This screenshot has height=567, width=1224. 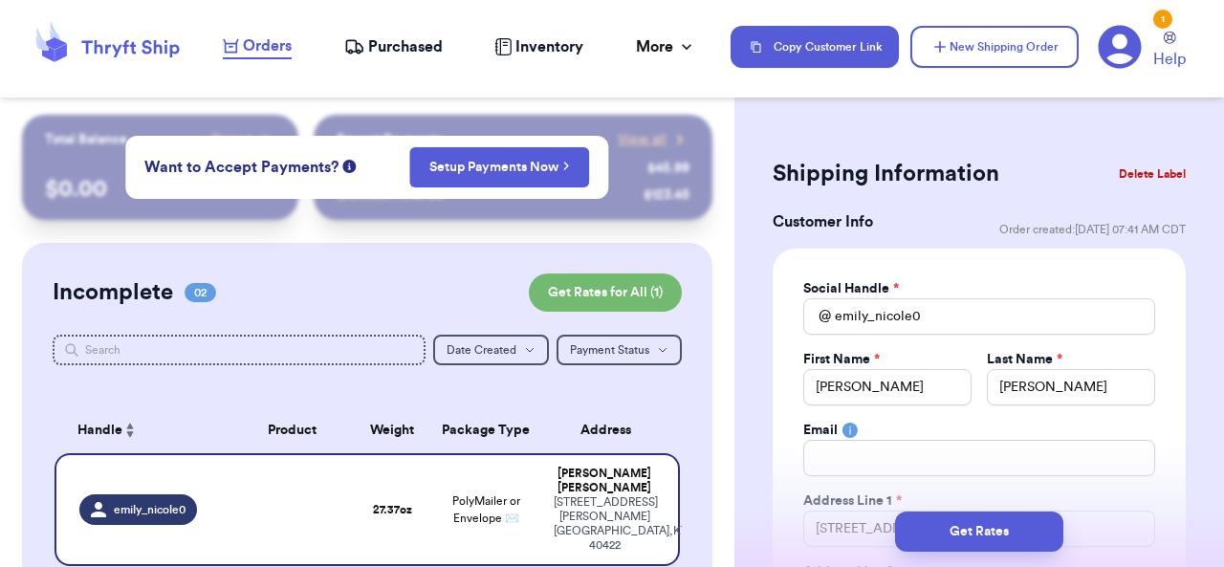 What do you see at coordinates (389, 140) in the screenshot?
I see `p: Recent Payments` at bounding box center [389, 140].